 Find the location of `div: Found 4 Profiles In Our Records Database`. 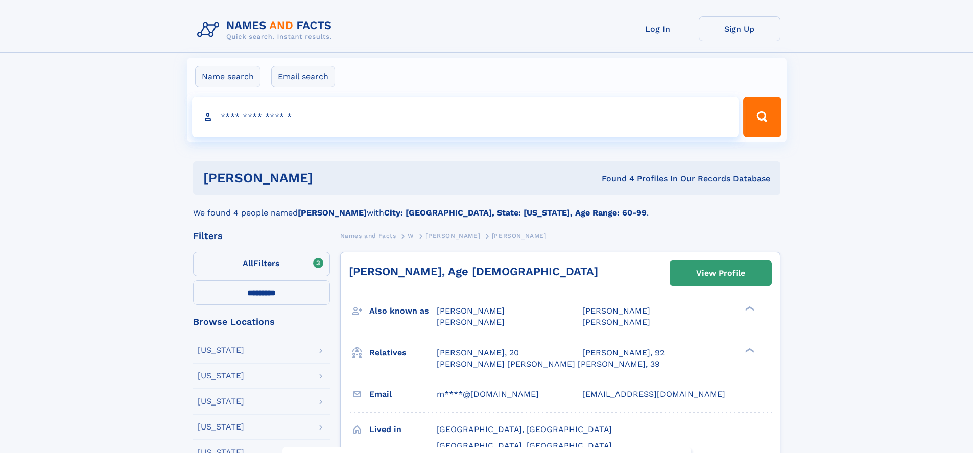

div: Found 4 Profiles In Our Records Database is located at coordinates (613, 179).